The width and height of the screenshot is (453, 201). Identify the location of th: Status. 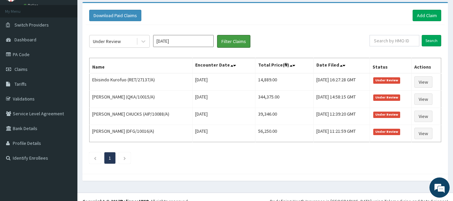
(390, 66).